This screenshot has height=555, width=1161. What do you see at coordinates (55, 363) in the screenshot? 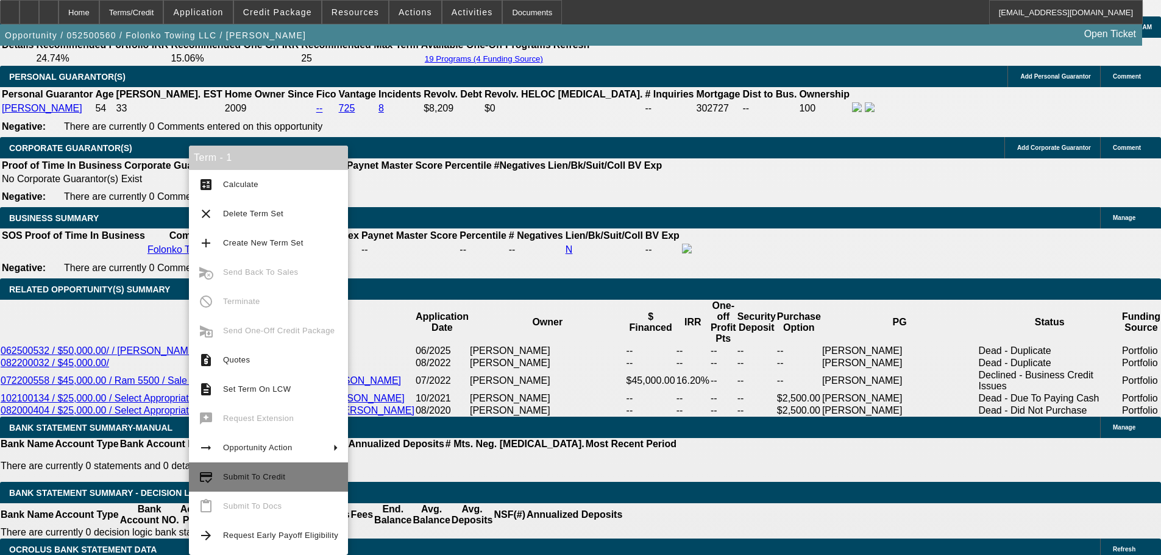
I see `a: 082200032 / $45,000.00/` at bounding box center [55, 363].